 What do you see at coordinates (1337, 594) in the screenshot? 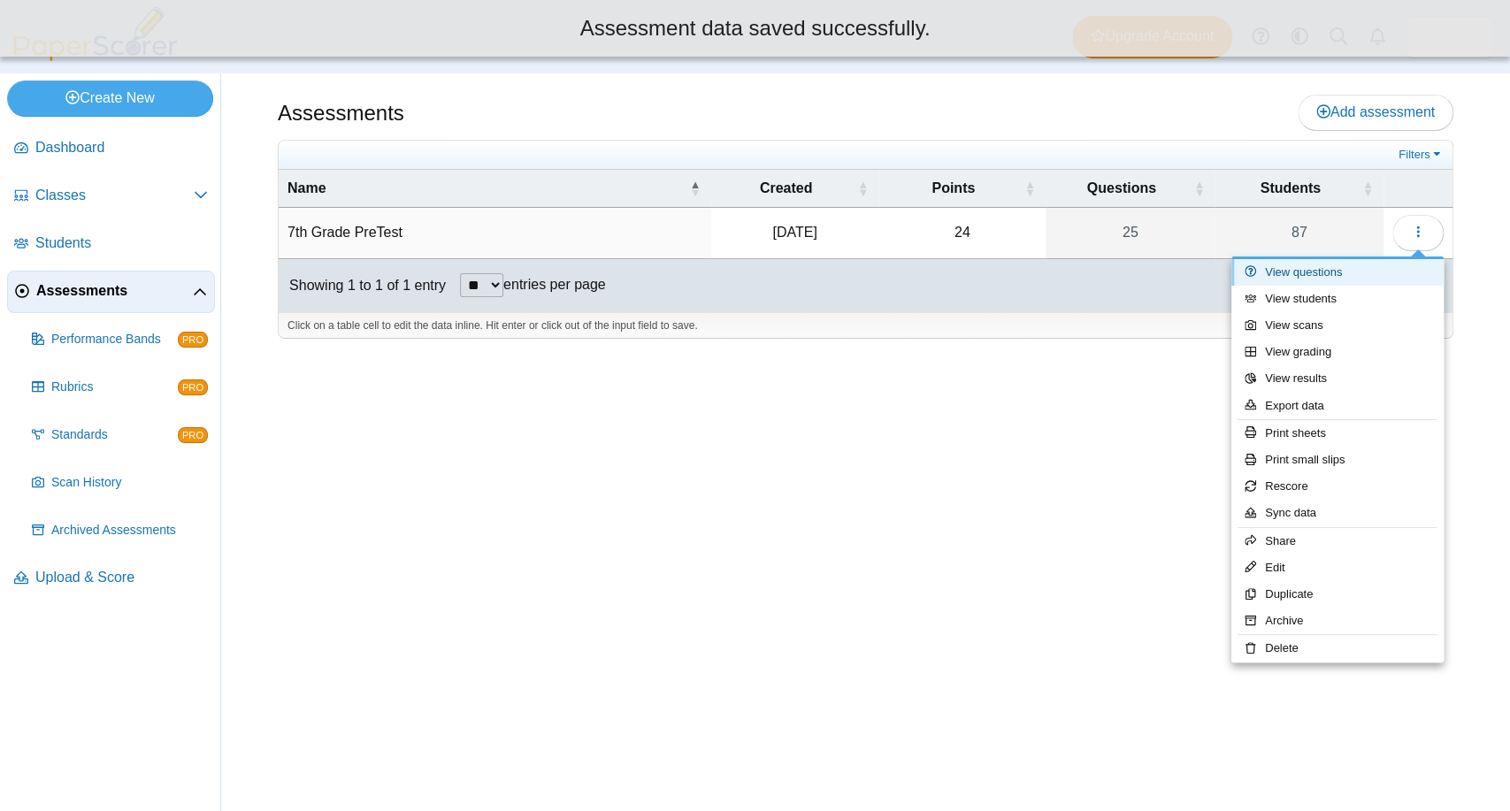
I see `a: Duplicate` at bounding box center [1337, 594].